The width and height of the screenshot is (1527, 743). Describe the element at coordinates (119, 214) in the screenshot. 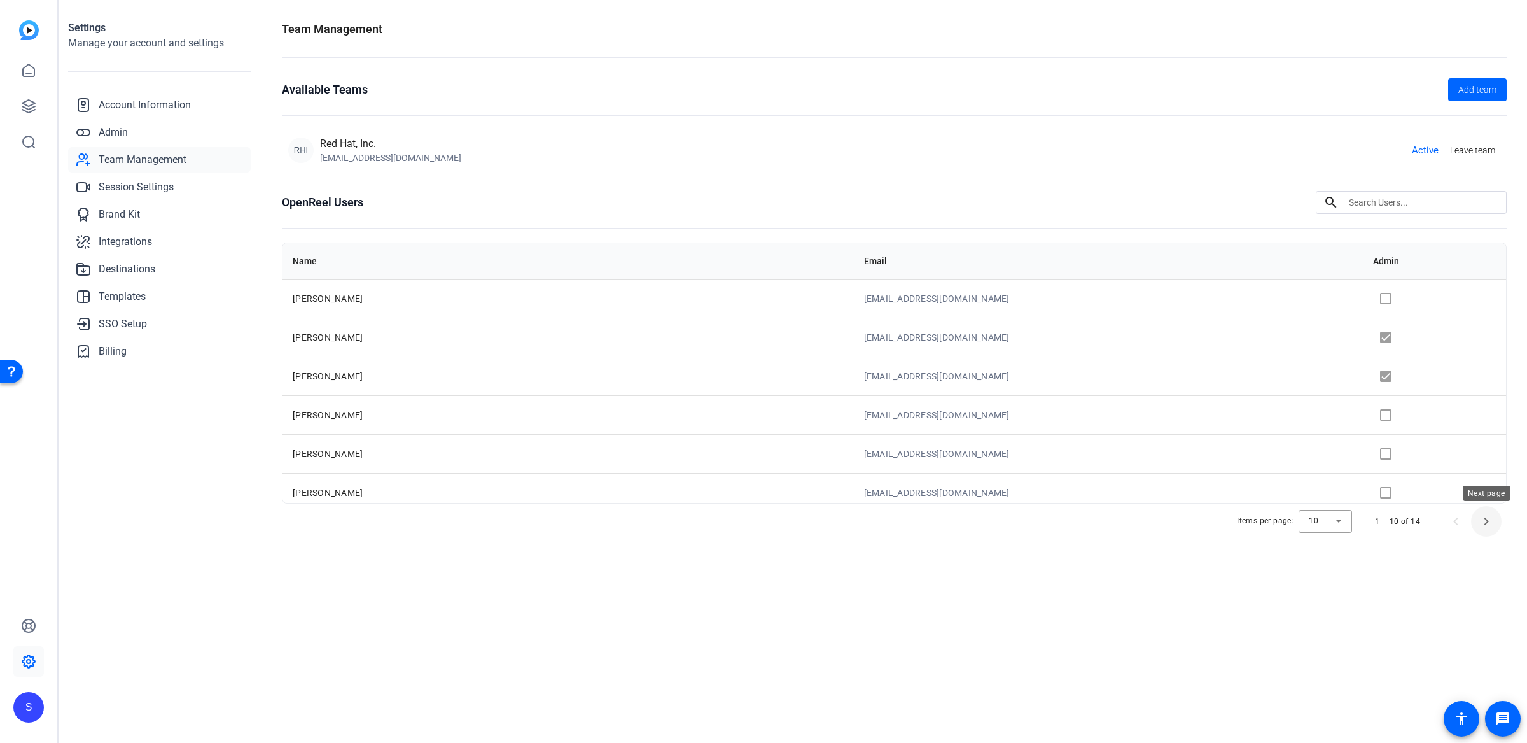

I see `span: Brand Kit` at that location.